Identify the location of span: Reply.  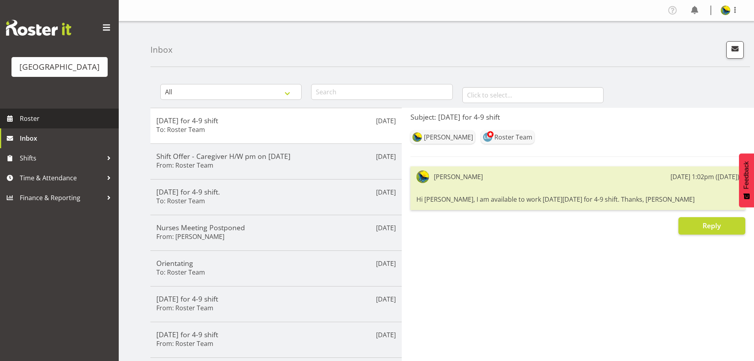
(712, 225).